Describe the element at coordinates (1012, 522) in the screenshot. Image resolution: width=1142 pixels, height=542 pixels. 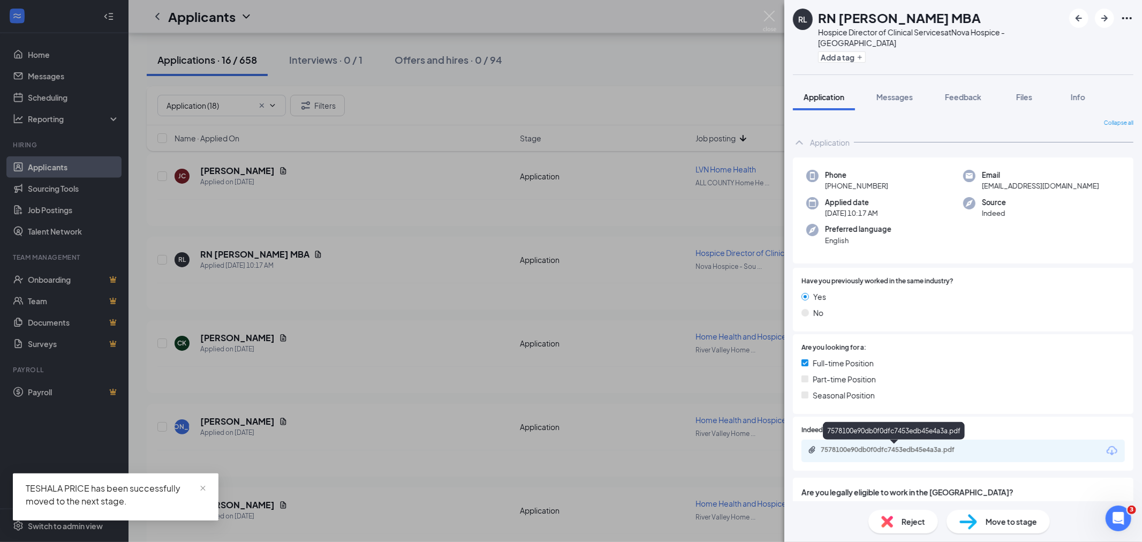
I see `span: Move to stage` at that location.